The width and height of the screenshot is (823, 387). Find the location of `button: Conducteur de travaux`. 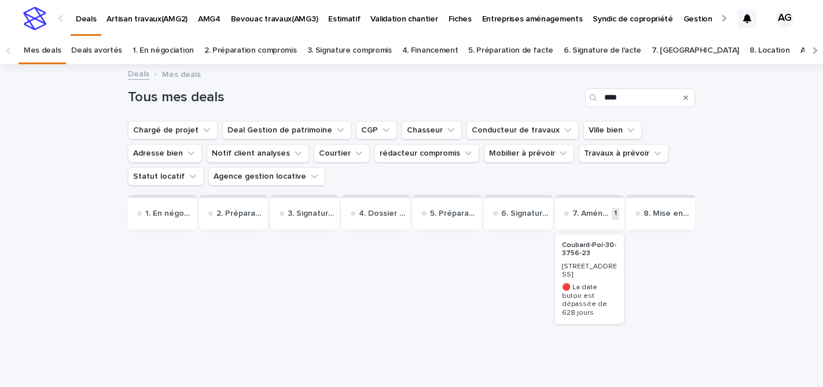

button: Conducteur de travaux is located at coordinates (523, 130).